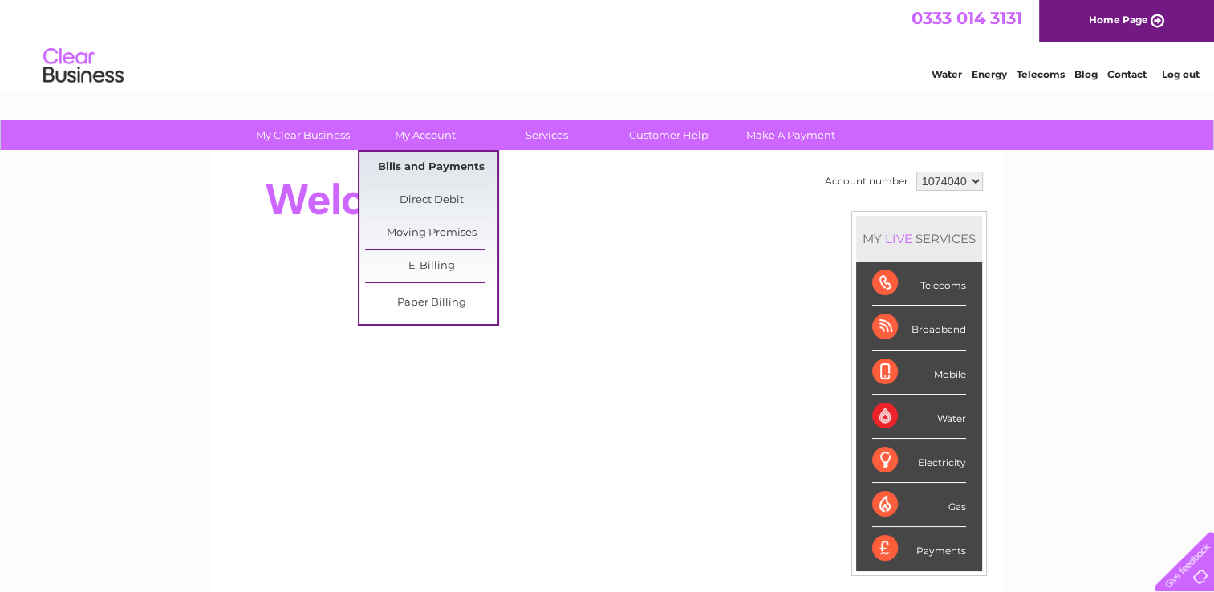  I want to click on a: Moving Premises, so click(431, 233).